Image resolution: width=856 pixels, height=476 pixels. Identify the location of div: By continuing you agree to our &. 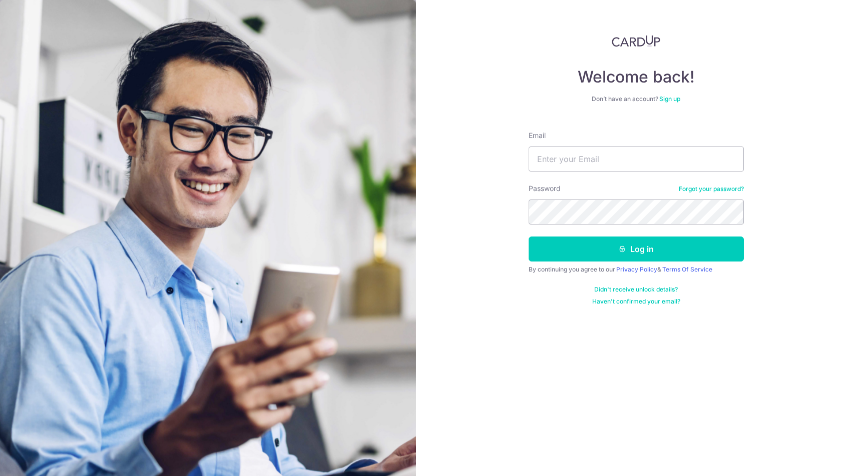
(636, 270).